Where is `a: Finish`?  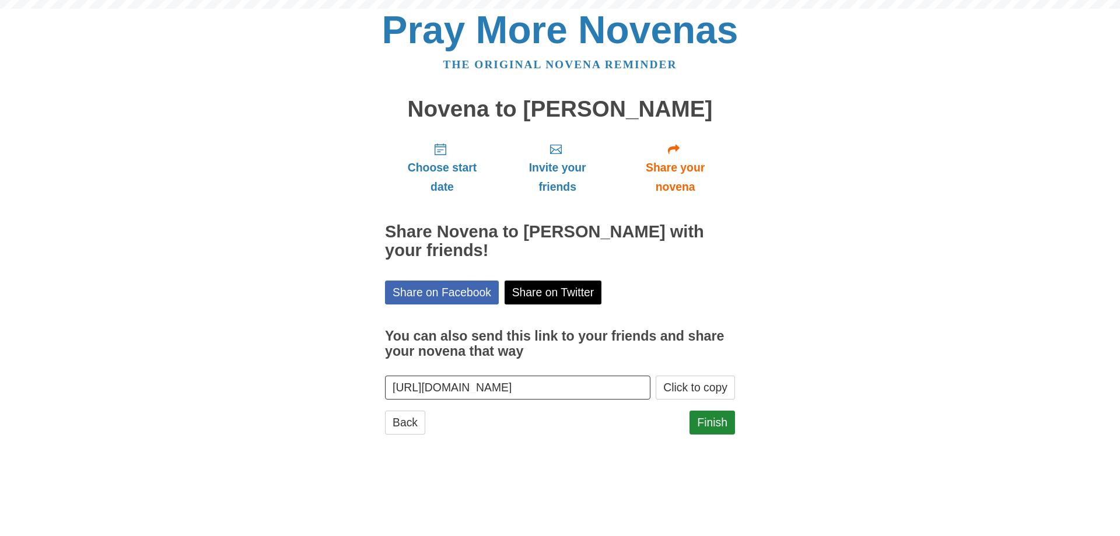
a: Finish is located at coordinates (712, 422).